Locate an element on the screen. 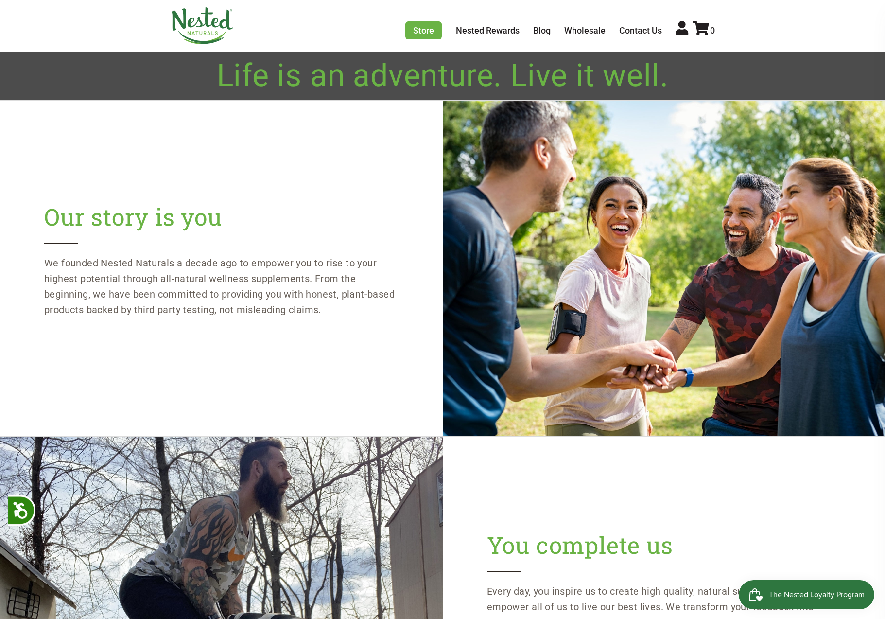 The image size is (885, 619). h2: You complete us is located at coordinates (664, 551).